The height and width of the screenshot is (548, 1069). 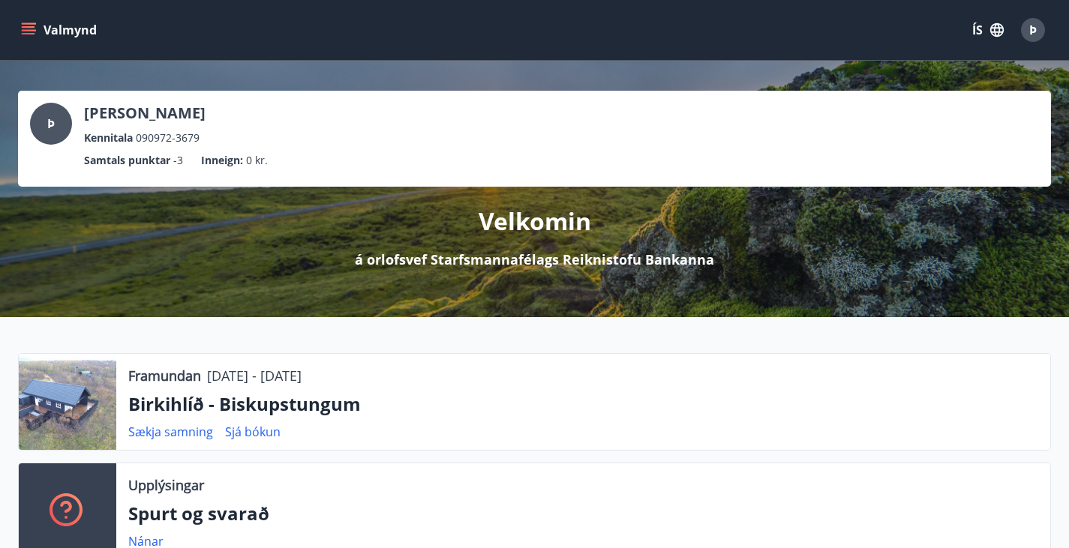 I want to click on span: -3, so click(x=178, y=160).